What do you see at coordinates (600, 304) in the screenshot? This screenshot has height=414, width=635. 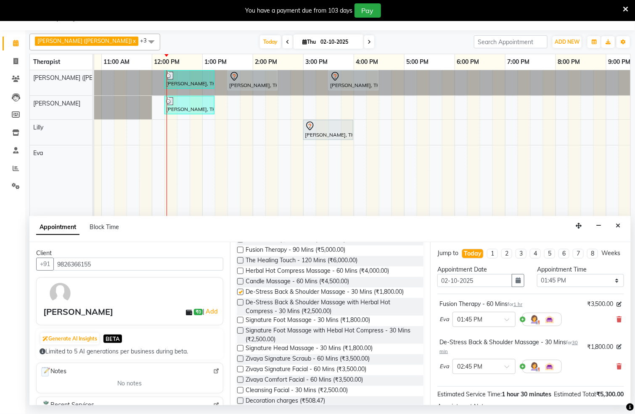 I see `span: ₹3,500.00` at bounding box center [600, 304].